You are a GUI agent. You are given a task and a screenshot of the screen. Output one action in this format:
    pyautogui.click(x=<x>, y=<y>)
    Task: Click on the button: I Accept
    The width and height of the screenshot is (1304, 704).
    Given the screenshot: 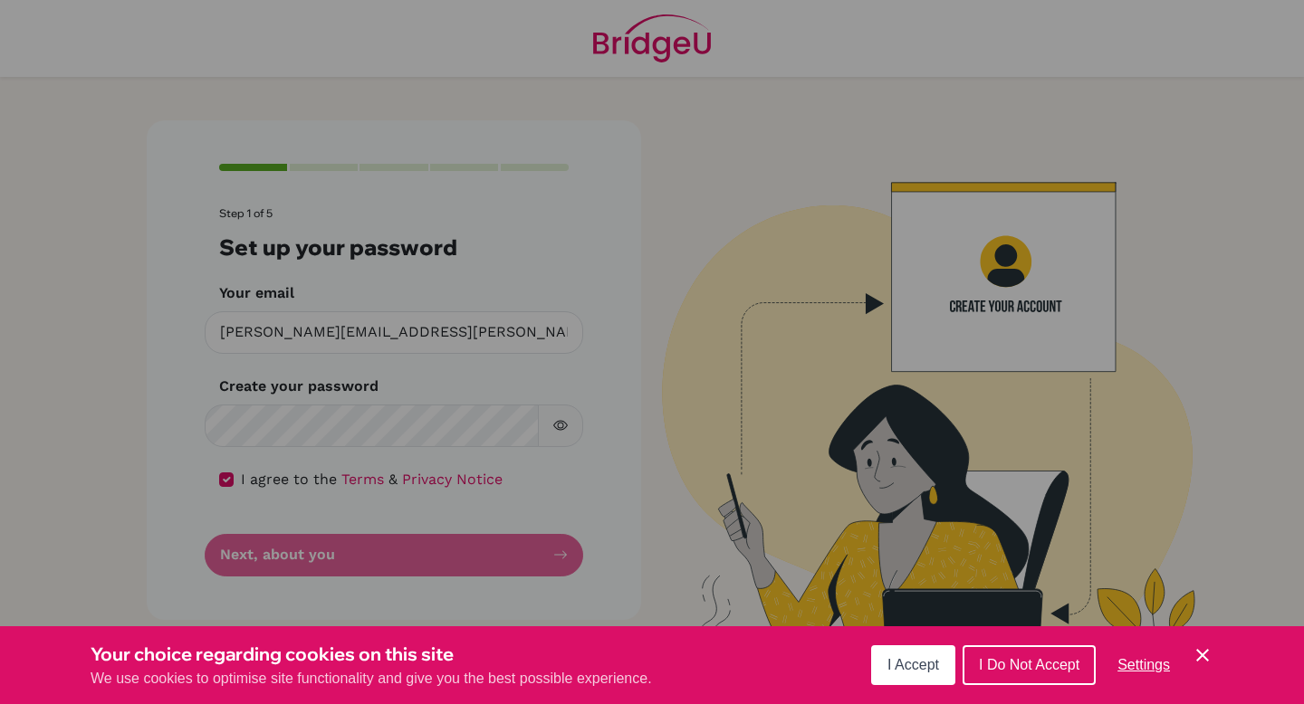 What is the action you would take?
    pyautogui.click(x=913, y=665)
    